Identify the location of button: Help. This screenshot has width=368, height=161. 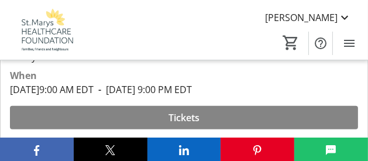
(320, 43).